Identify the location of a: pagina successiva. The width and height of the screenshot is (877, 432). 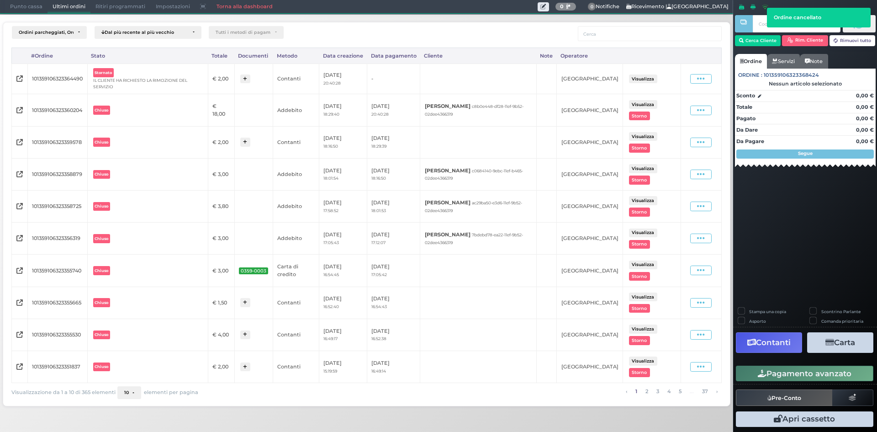
(717, 391).